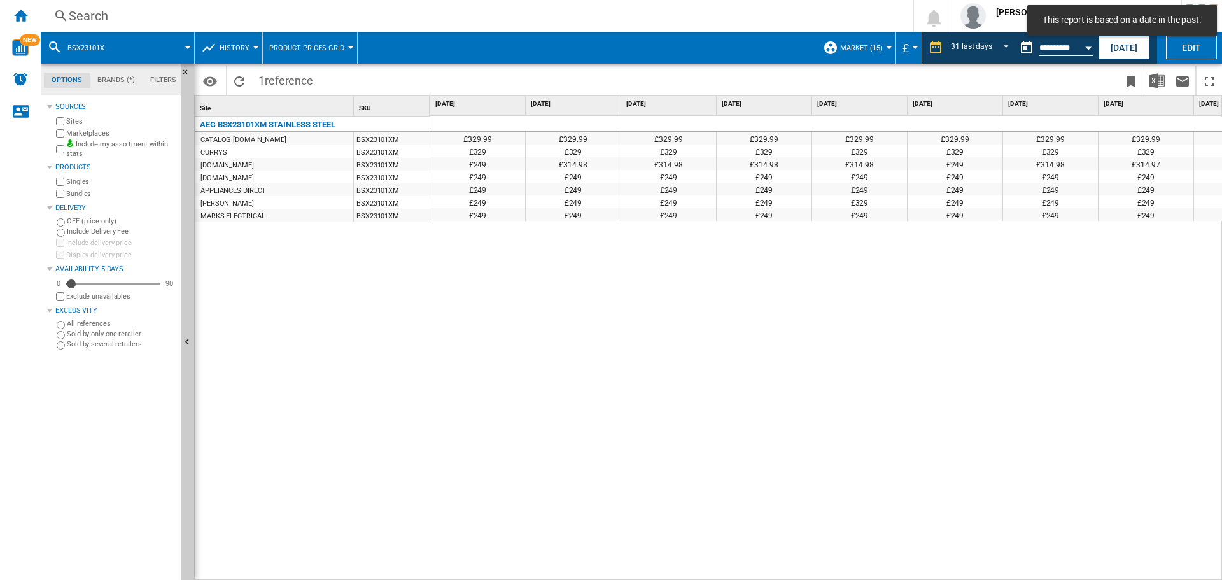 Image resolution: width=1222 pixels, height=580 pixels. Describe the element at coordinates (1157, 81) in the screenshot. I see `img: excel-24x24.png` at that location.